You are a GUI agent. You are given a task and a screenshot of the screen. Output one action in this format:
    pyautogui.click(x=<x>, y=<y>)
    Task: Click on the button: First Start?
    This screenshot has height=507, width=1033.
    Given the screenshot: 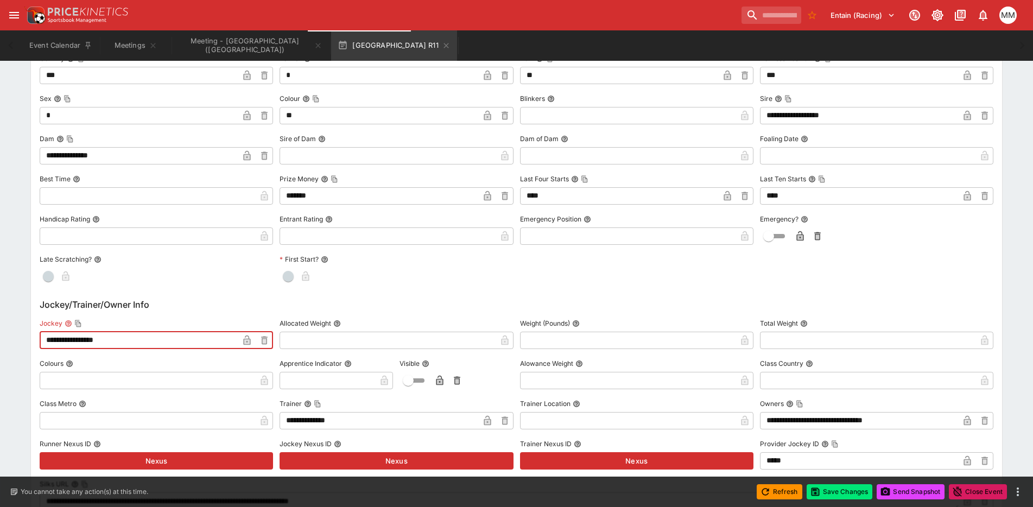 What is the action you would take?
    pyautogui.click(x=325, y=259)
    